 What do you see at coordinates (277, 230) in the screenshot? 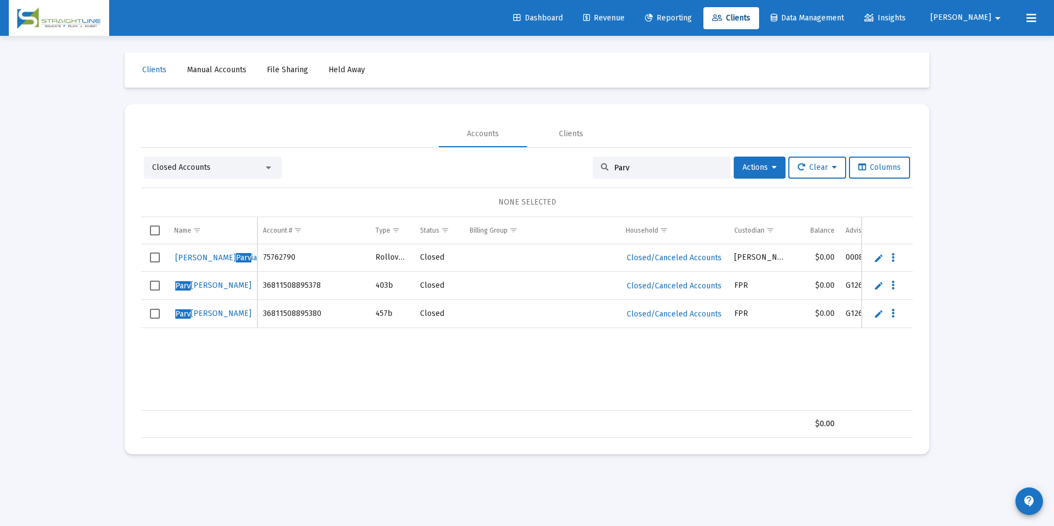
I see `div: Account #` at bounding box center [277, 230].